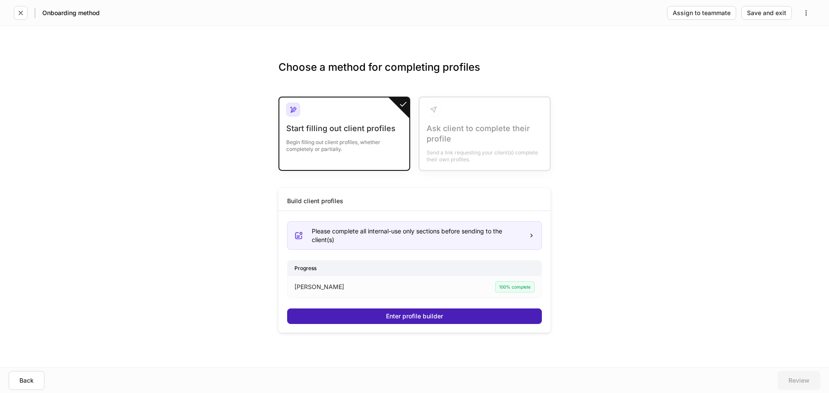 This screenshot has width=829, height=393. What do you see at coordinates (414, 316) in the screenshot?
I see `div: Enter profile builder` at bounding box center [414, 316].